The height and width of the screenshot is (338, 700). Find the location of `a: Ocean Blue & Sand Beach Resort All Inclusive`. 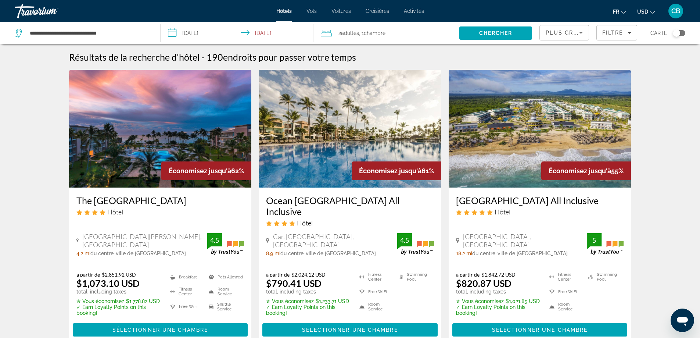

a: Ocean Blue & Sand Beach Resort All Inclusive is located at coordinates (350, 129).